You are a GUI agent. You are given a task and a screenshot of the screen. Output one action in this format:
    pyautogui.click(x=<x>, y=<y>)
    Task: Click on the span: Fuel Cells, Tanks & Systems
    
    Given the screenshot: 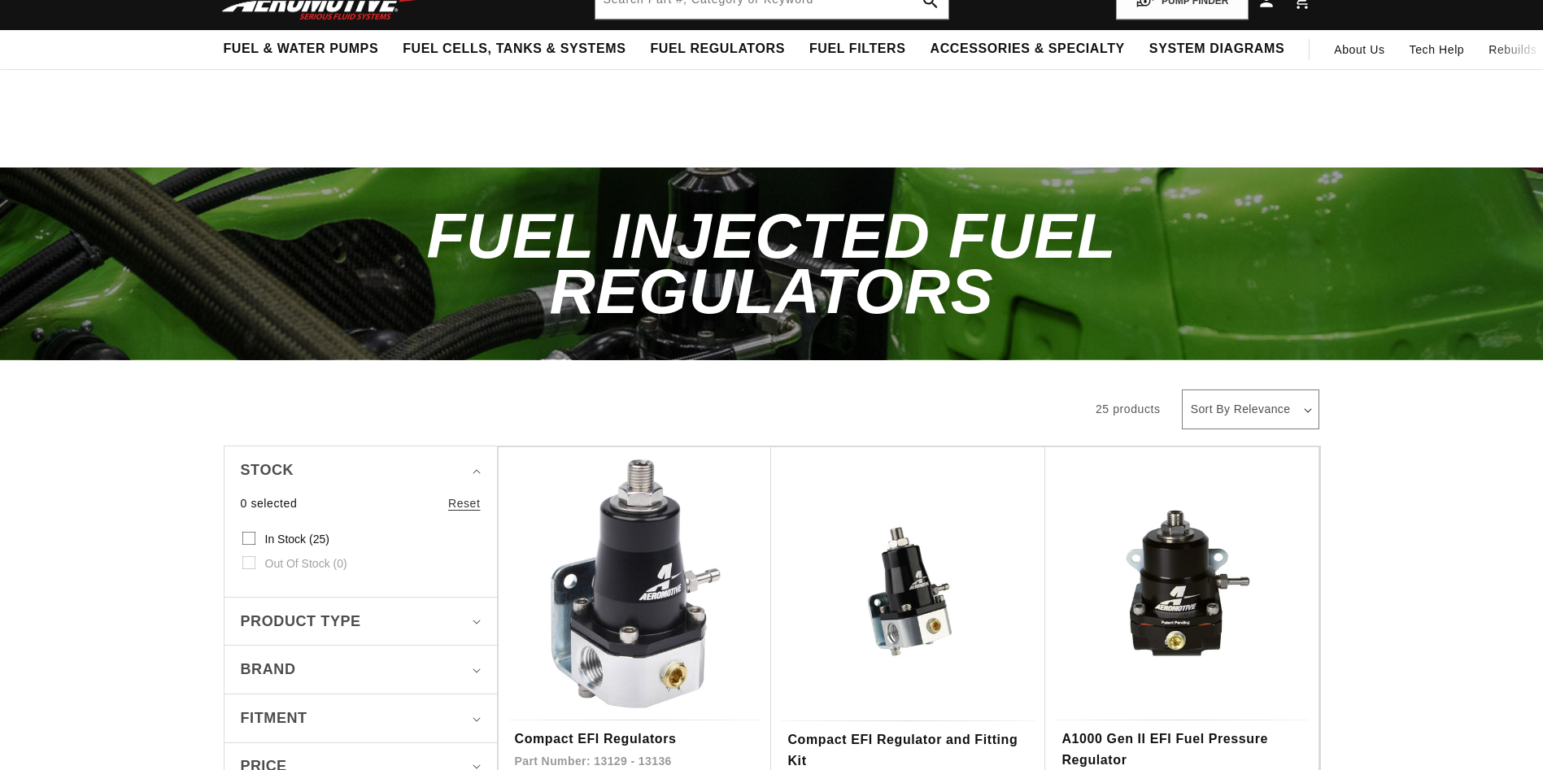 What is the action you would take?
    pyautogui.click(x=514, y=49)
    